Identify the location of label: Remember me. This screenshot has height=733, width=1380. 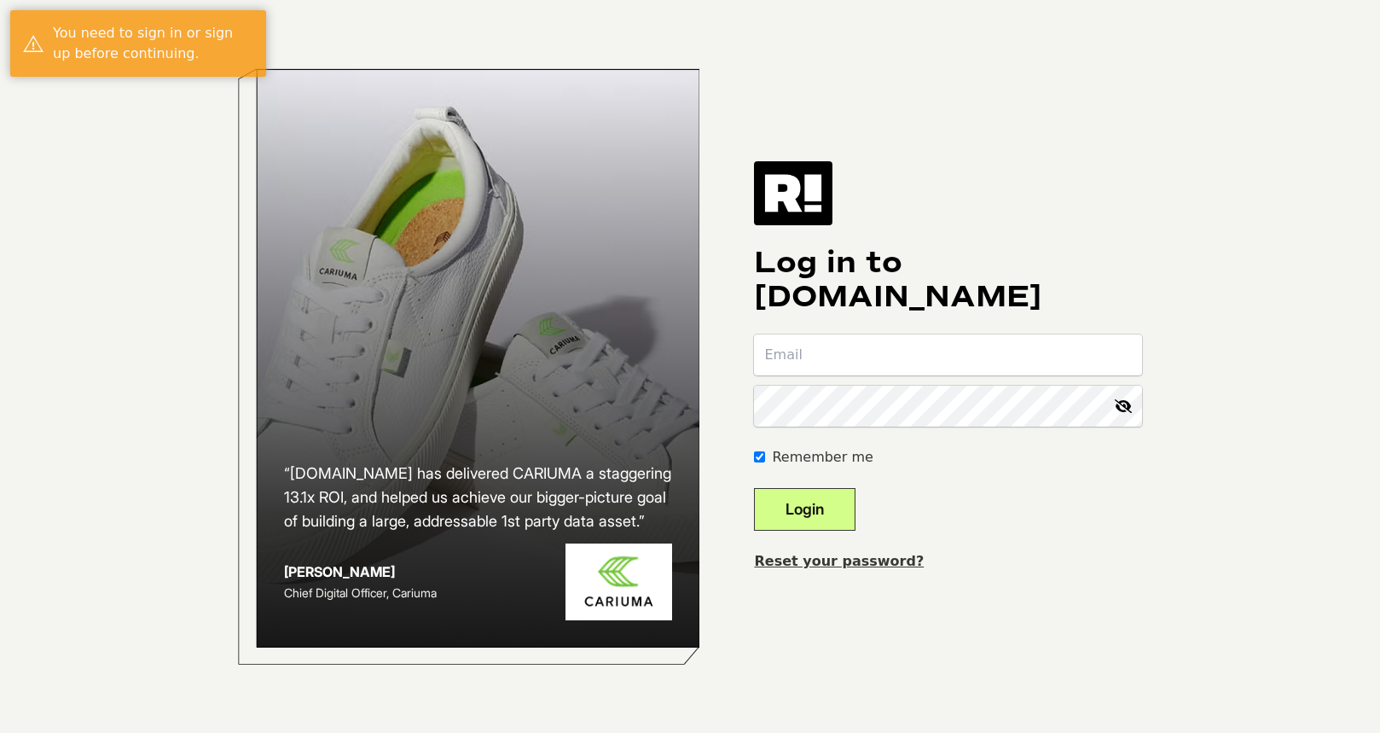
(822, 457).